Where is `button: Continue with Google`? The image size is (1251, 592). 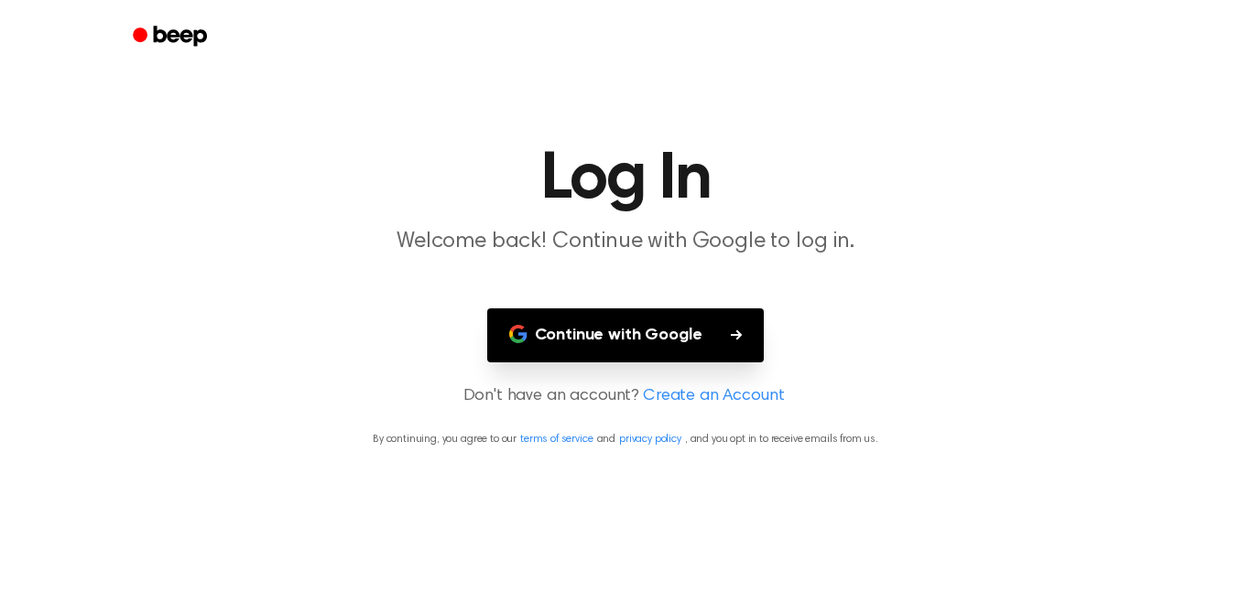 button: Continue with Google is located at coordinates (625, 335).